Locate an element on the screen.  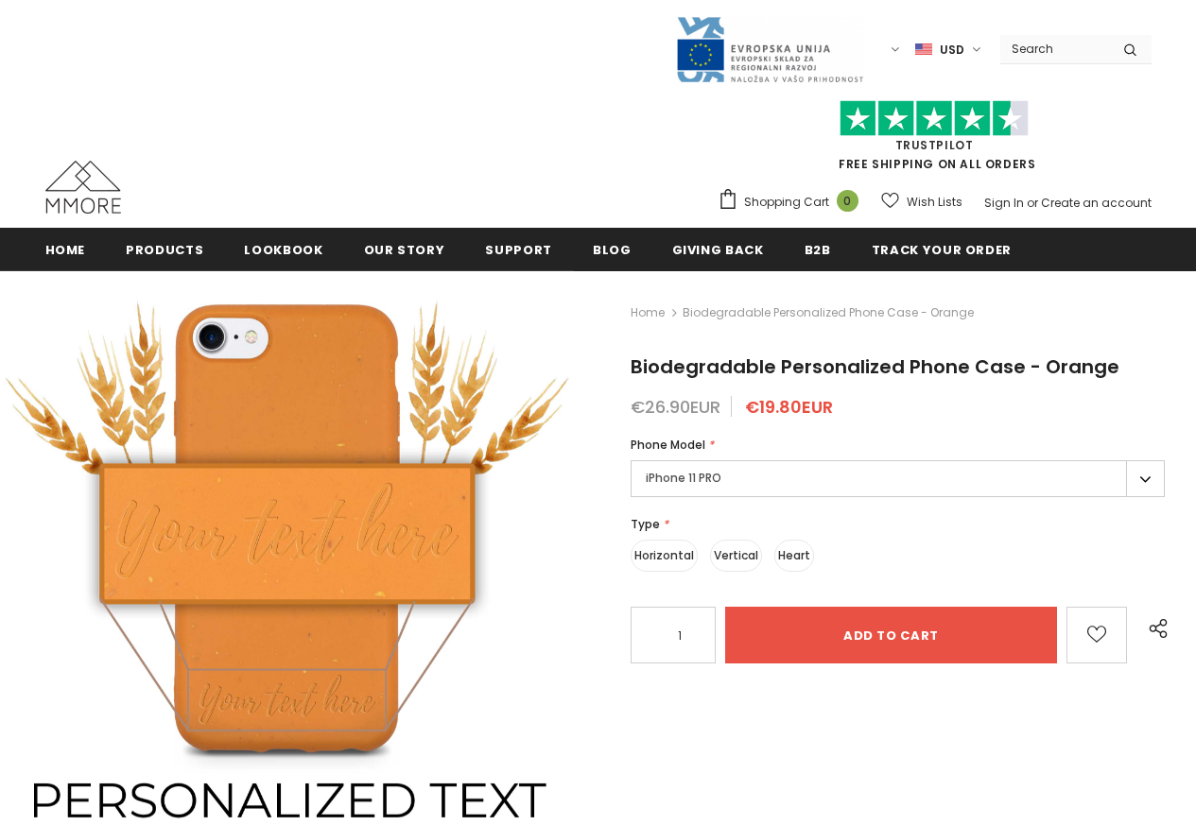
img: Trust Pilot Stars is located at coordinates (934, 118).